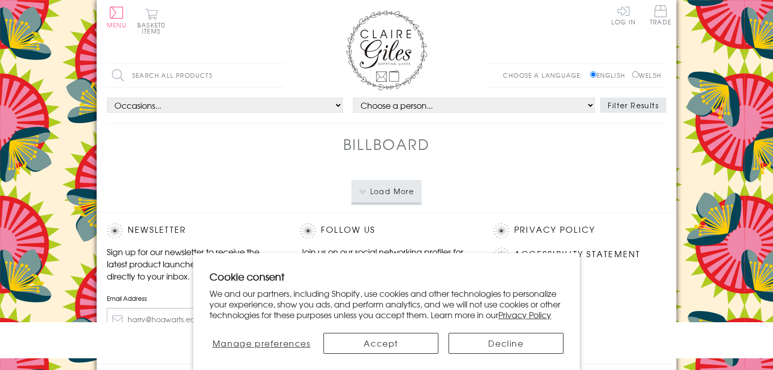 Image resolution: width=773 pixels, height=370 pixels. I want to click on input: English, so click(593, 74).